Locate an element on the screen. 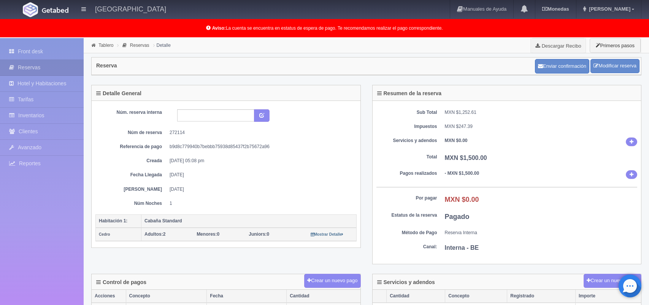 This screenshot has width=649, height=305. b: MXN $1,500.00 is located at coordinates (466, 157).